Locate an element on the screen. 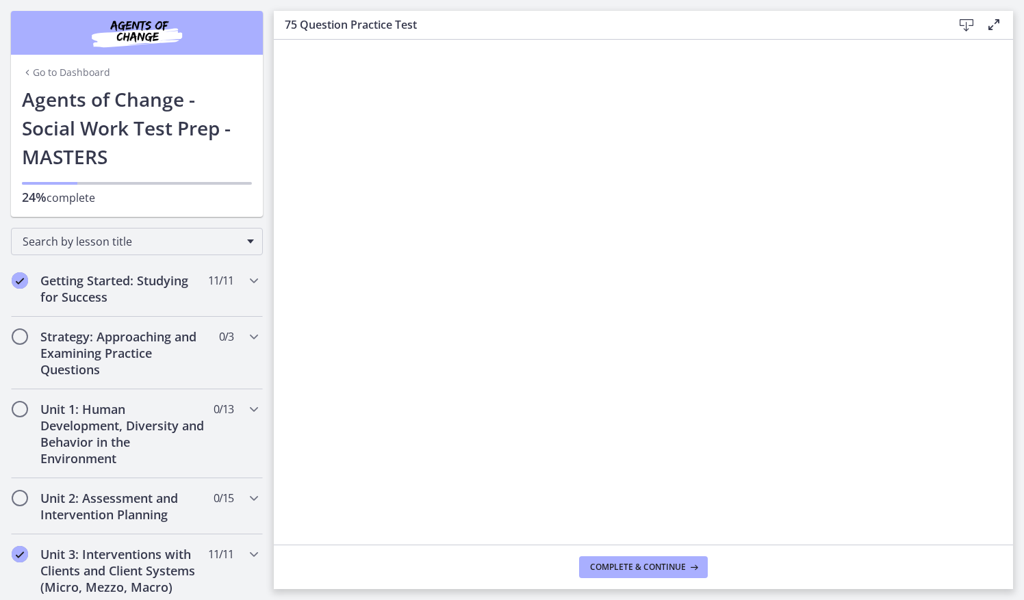 Image resolution: width=1024 pixels, height=600 pixels. span: Complete & continue is located at coordinates (638, 567).